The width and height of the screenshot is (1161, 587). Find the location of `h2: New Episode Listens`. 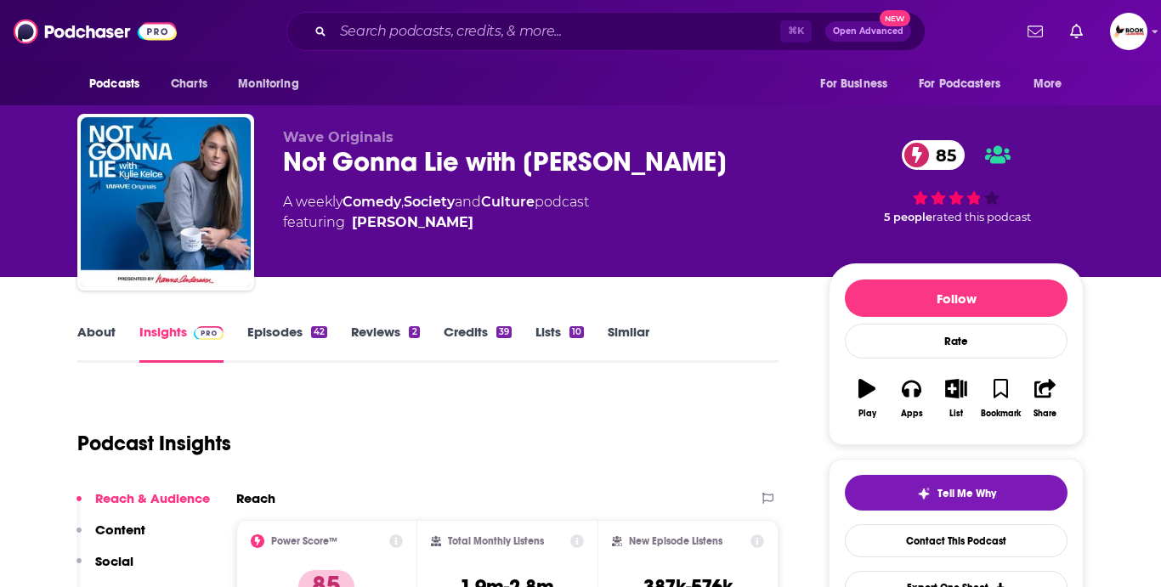

h2: New Episode Listens is located at coordinates (675, 541).